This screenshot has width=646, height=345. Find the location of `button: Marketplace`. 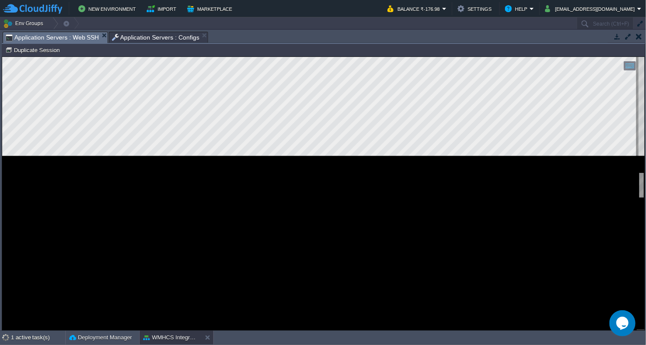

button: Marketplace is located at coordinates (211, 9).